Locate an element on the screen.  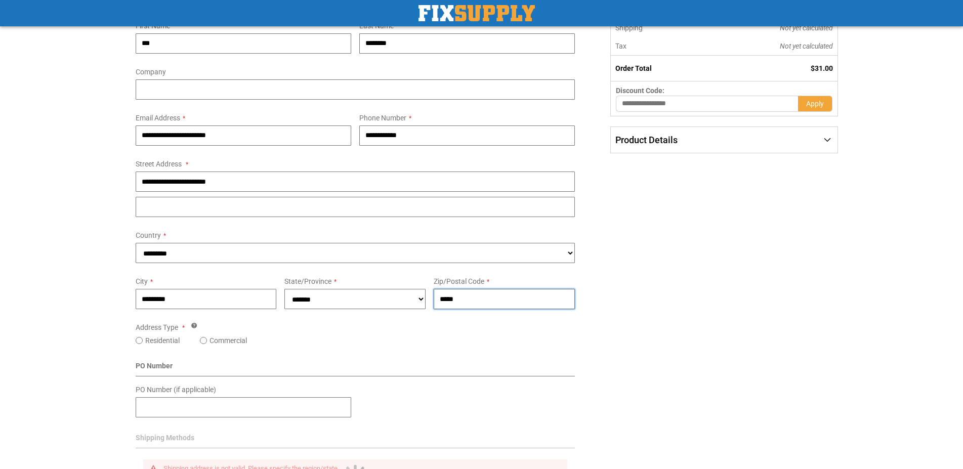
span: Phone Number is located at coordinates (383, 118).